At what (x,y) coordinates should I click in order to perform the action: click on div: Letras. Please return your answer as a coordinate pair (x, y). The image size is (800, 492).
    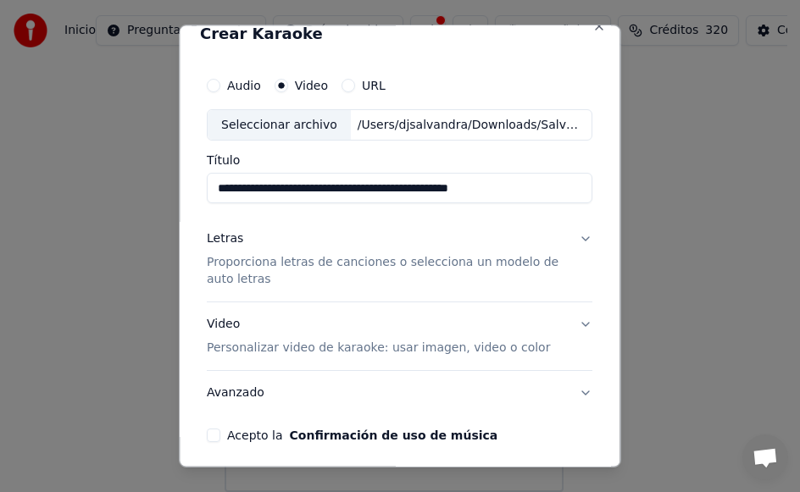
    Looking at the image, I should click on (224, 239).